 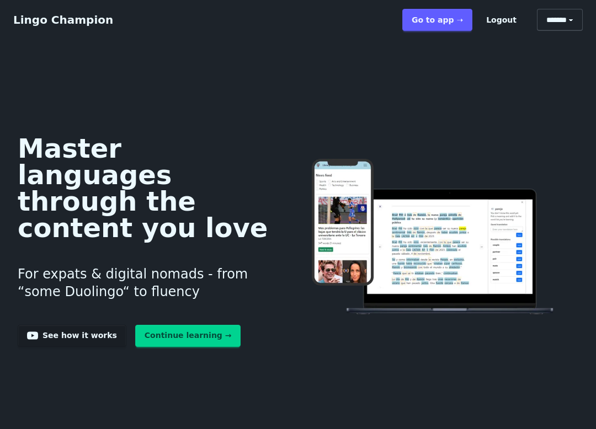 I want to click on h3: For expats & digital nomads - from “some Duolingo“ to fluency, so click(x=145, y=283).